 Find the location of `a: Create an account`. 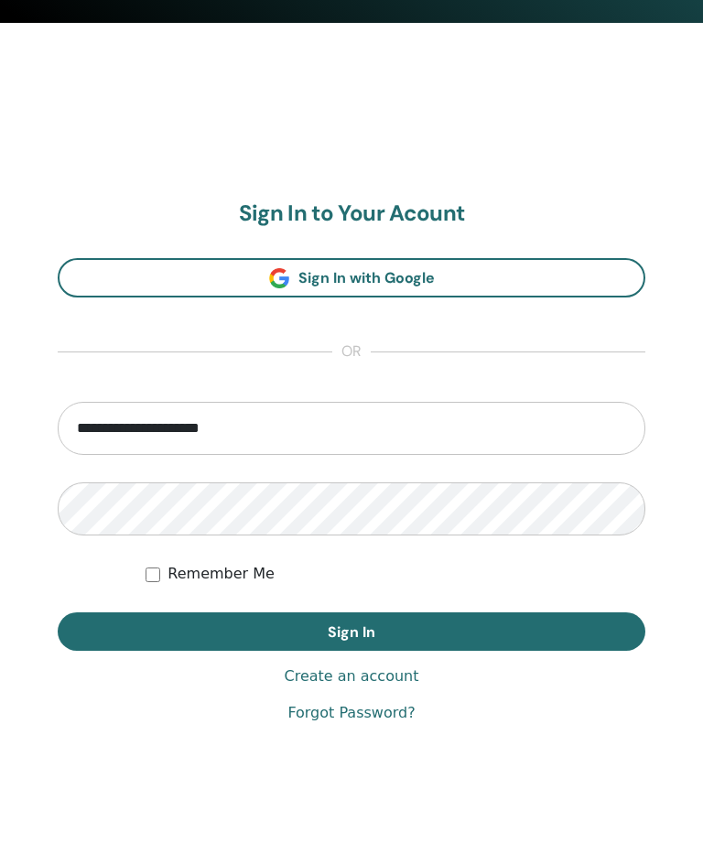

a: Create an account is located at coordinates (351, 677).